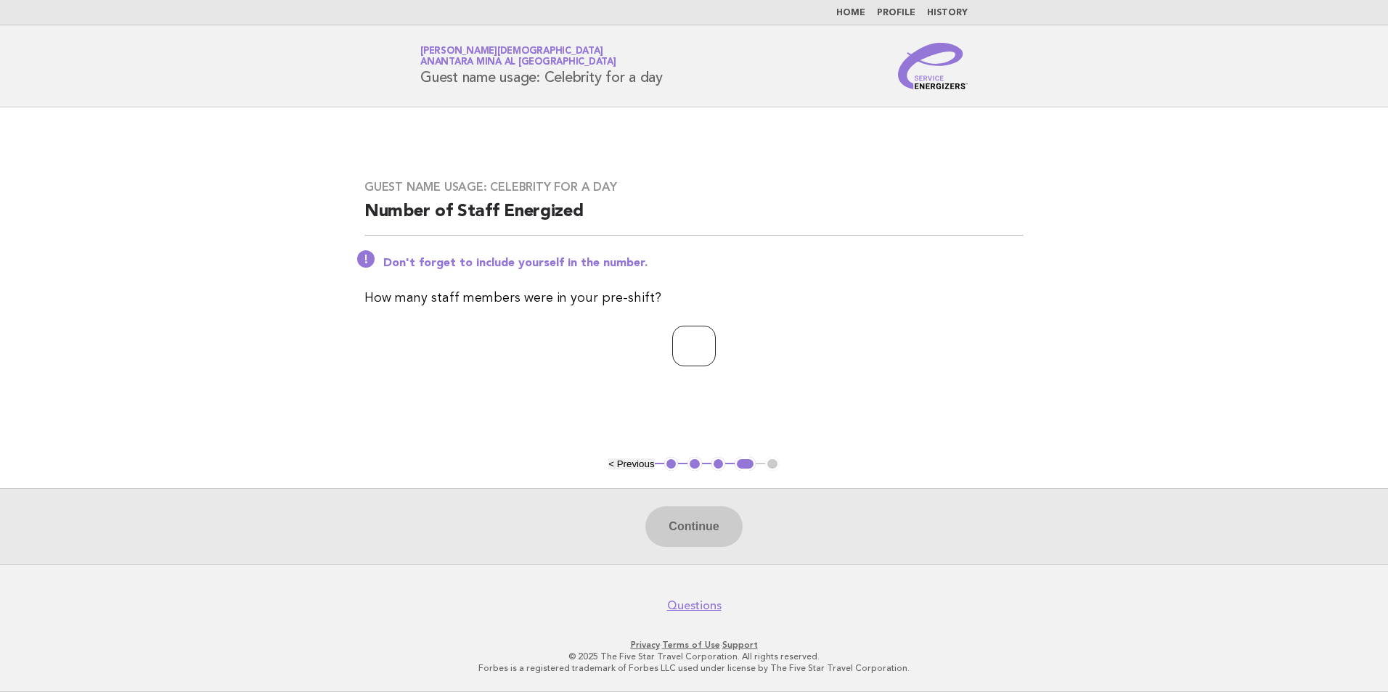  What do you see at coordinates (933, 66) in the screenshot?
I see `img: Service Energizers` at bounding box center [933, 66].